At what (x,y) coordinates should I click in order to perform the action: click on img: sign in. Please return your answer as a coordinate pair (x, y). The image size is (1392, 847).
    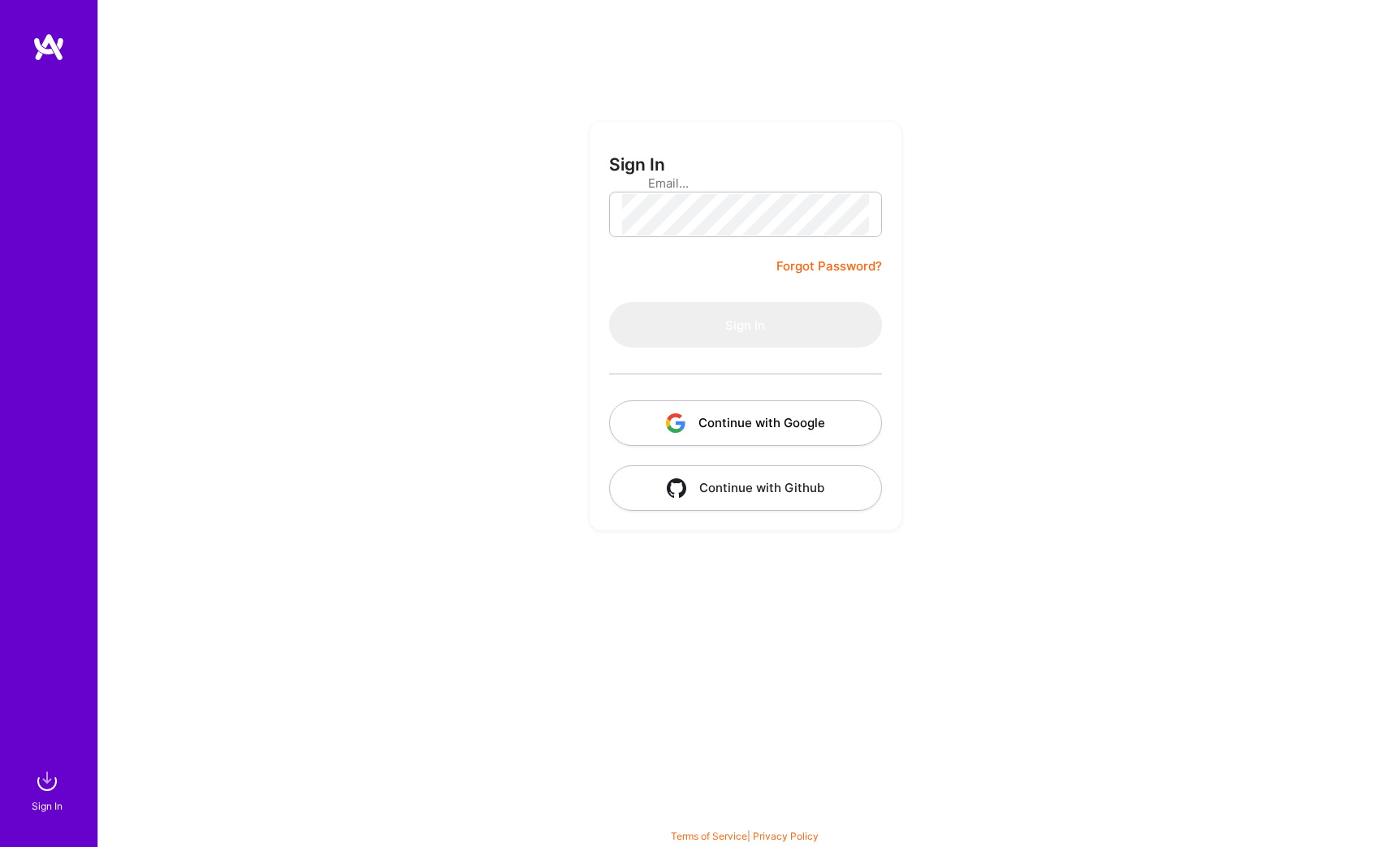
    Looking at the image, I should click on (47, 781).